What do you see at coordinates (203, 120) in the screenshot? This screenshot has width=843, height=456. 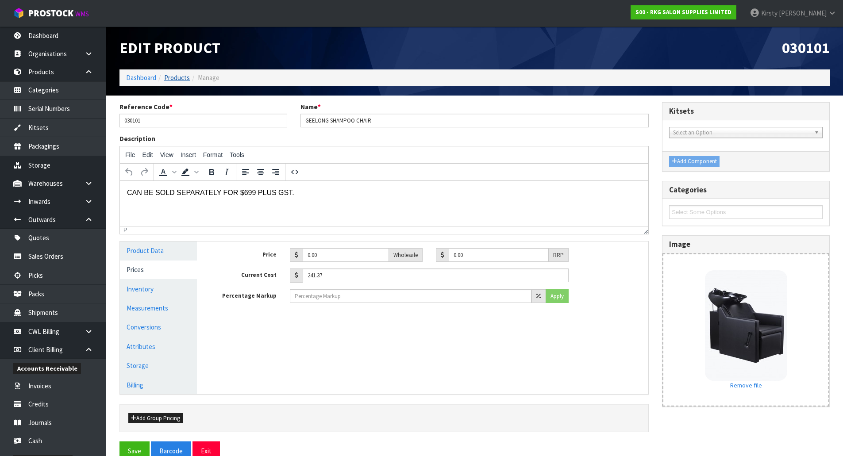 I see `input: Reference Code` at bounding box center [203, 120].